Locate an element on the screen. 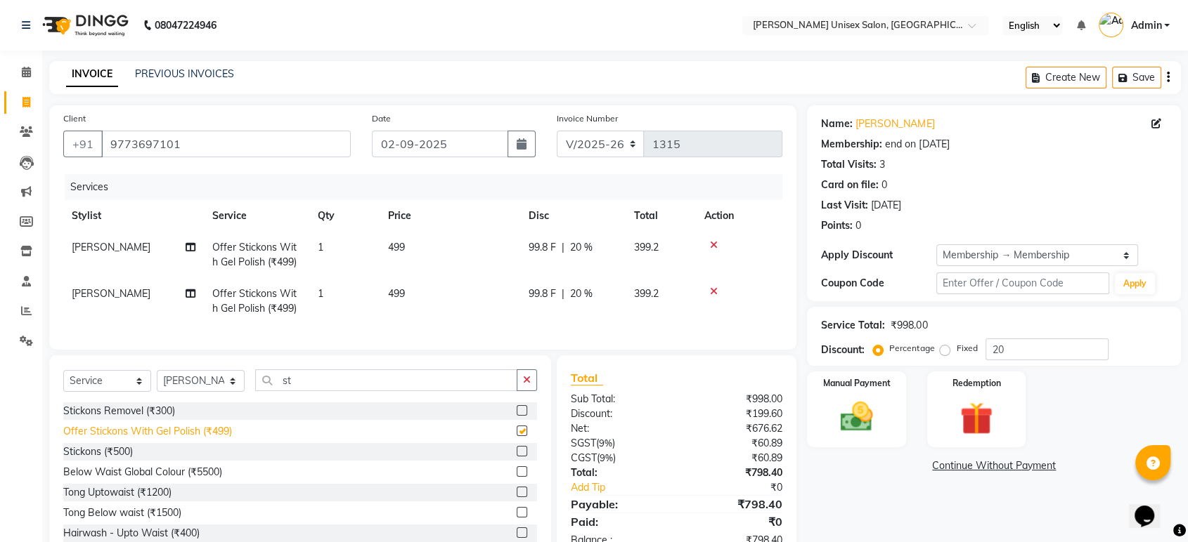  img: _cash.svg is located at coordinates (856, 417).